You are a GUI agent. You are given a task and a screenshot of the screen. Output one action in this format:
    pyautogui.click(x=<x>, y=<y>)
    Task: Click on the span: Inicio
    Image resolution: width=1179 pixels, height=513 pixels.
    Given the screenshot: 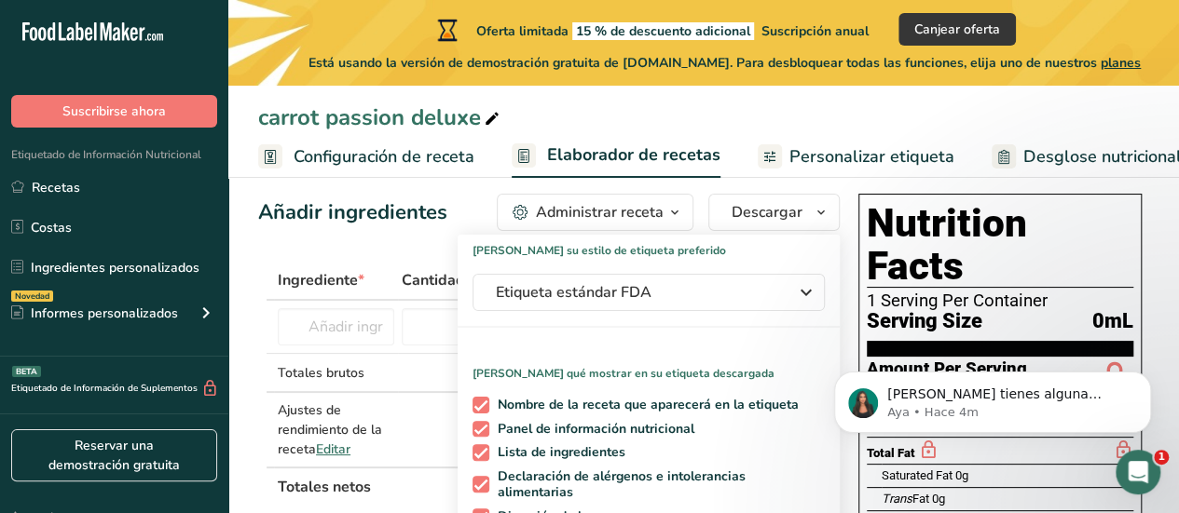 What is the action you would take?
    pyautogui.click(x=46, y=395)
    